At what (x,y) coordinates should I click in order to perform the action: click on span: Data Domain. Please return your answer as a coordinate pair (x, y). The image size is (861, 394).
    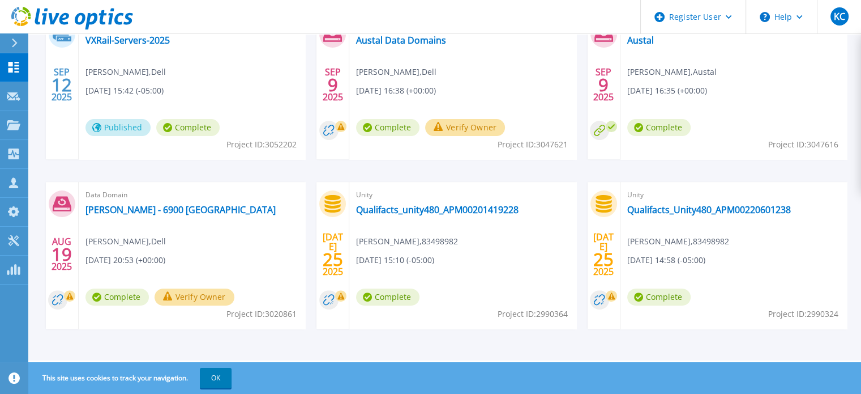
    Looking at the image, I should click on (192, 195).